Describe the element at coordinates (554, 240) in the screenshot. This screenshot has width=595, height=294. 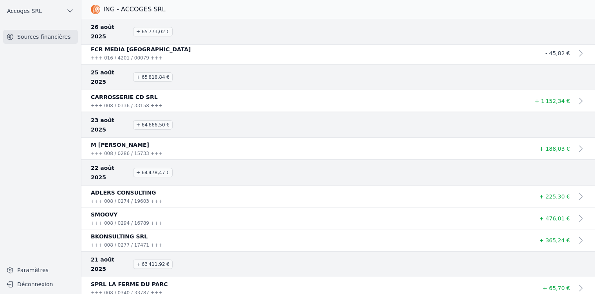
I see `span: + 365,24 €` at that location.